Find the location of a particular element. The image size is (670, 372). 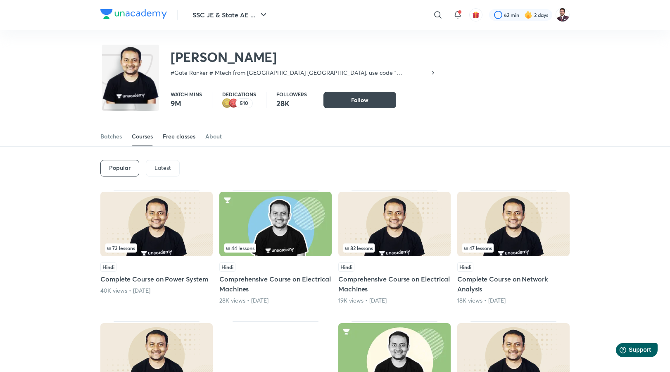

button: Follow is located at coordinates (360, 100).